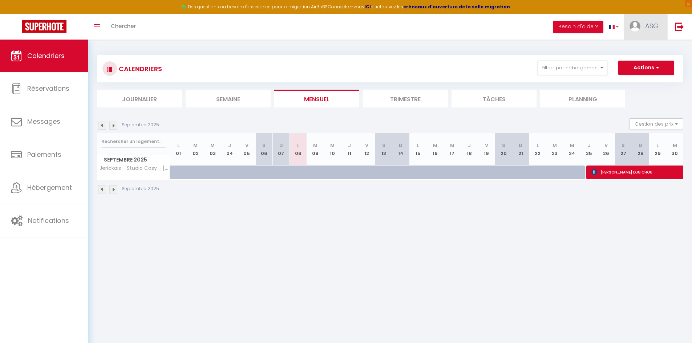 The height and width of the screenshot is (343, 692). Describe the element at coordinates (521, 149) in the screenshot. I see `th: 21` at that location.